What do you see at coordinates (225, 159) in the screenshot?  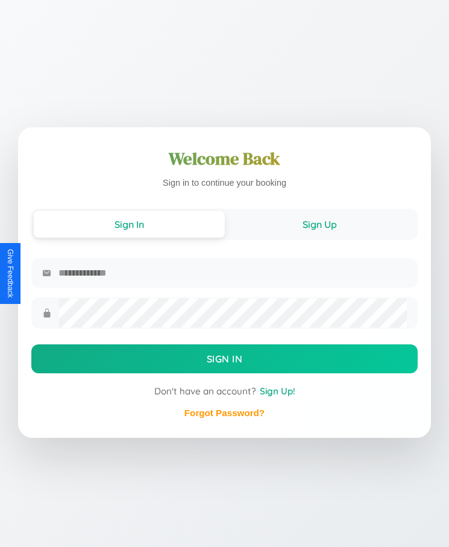 I see `h1: Welcome Back` at bounding box center [225, 159].